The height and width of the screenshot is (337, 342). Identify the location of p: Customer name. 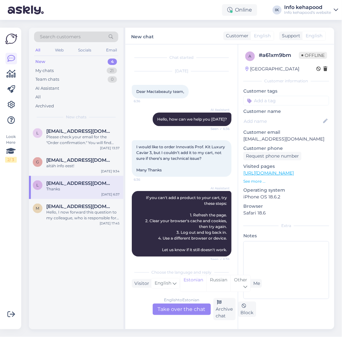
(286, 111).